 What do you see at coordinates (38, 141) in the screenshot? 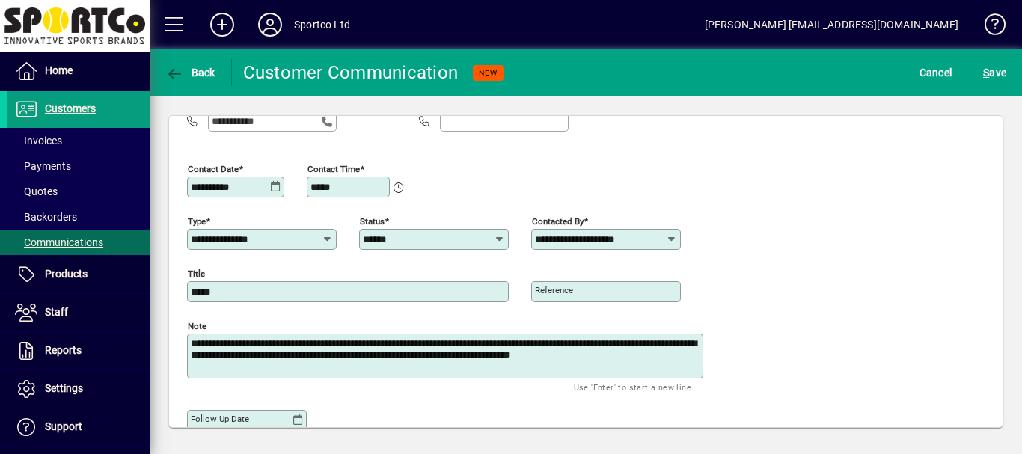
I see `span: Invoices` at bounding box center [38, 141].